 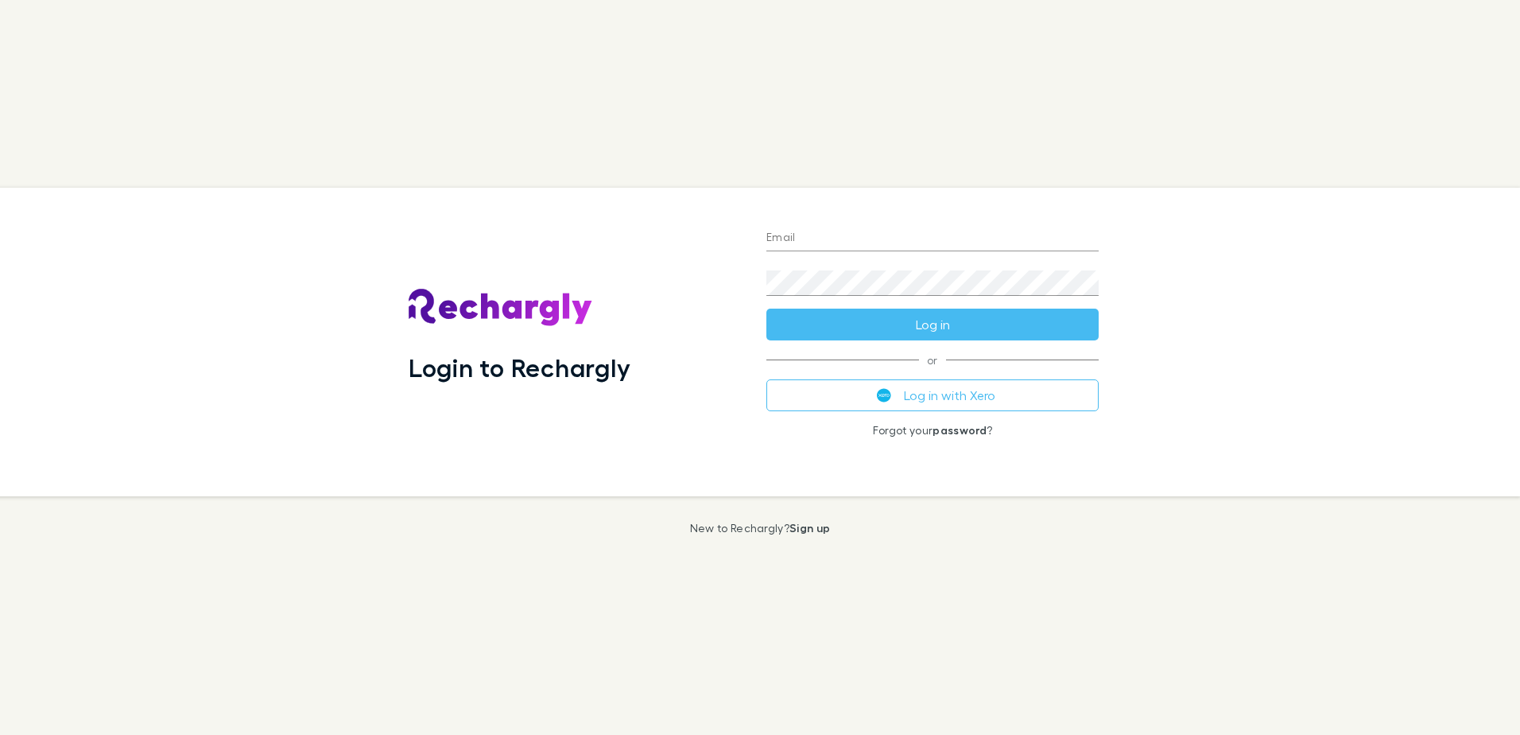 What do you see at coordinates (960, 429) in the screenshot?
I see `a: password` at bounding box center [960, 429].